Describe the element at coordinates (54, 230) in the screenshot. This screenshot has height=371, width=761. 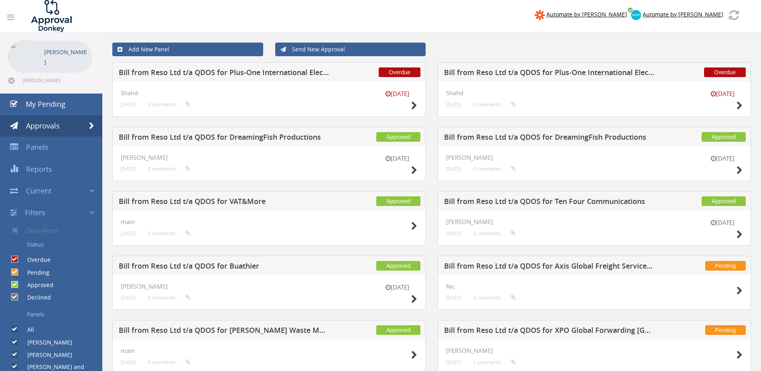
I see `a: Clear Filters` at that location.